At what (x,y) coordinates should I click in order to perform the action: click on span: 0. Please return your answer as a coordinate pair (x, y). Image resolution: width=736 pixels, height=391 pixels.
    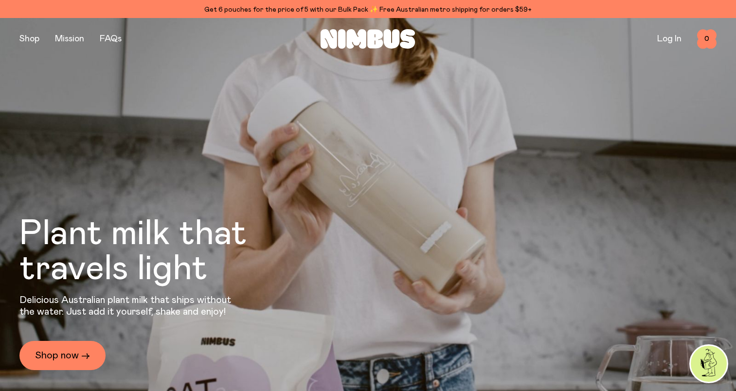
    Looking at the image, I should click on (707, 39).